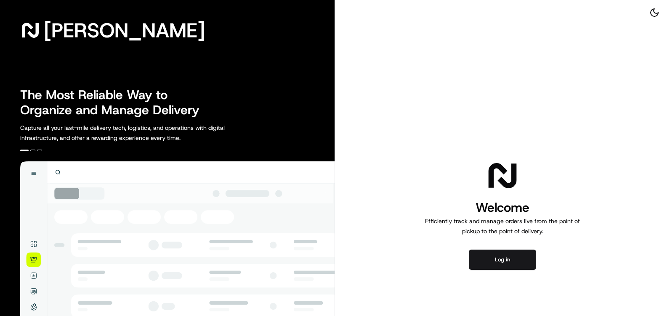  Describe the element at coordinates (502, 260) in the screenshot. I see `button: Log in` at that location.